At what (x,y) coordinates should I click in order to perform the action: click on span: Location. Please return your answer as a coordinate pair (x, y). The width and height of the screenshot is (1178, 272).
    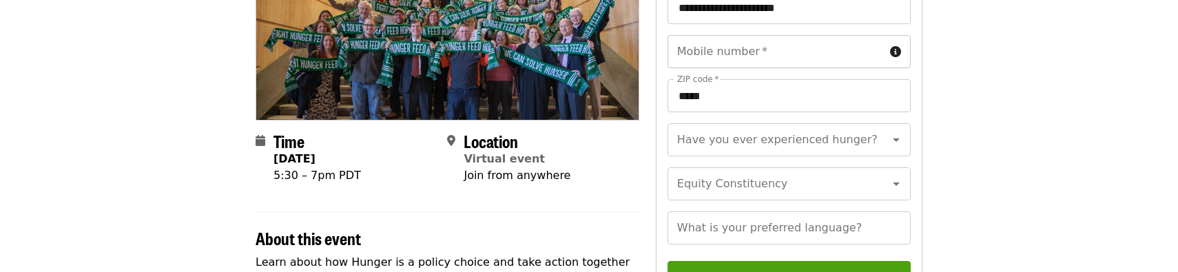
    Looking at the image, I should click on (490, 141).